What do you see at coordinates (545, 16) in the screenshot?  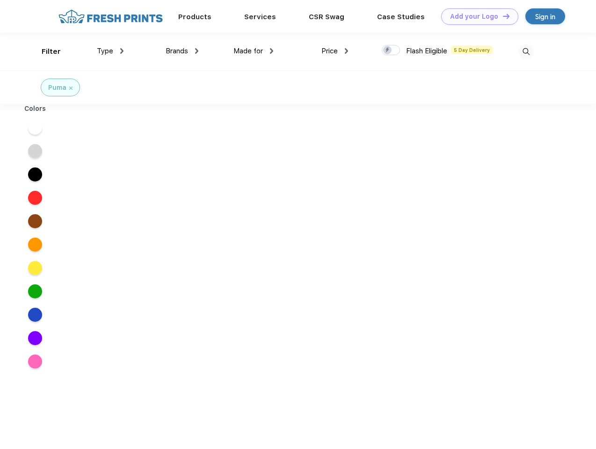 I see `div: Sign in` at bounding box center [545, 16].